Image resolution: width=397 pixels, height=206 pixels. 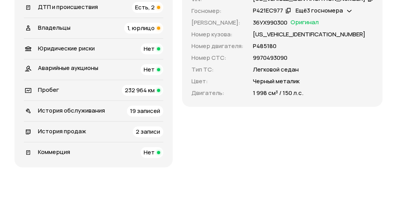 I want to click on span: Ещё 3 госномера, so click(x=319, y=10).